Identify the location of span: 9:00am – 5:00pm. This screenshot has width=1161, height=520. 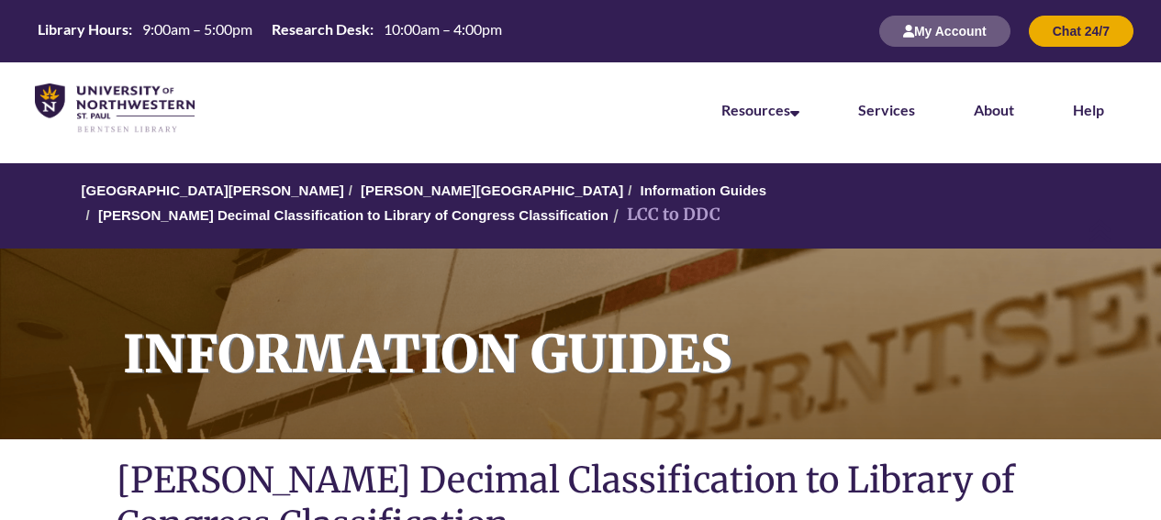
(197, 28).